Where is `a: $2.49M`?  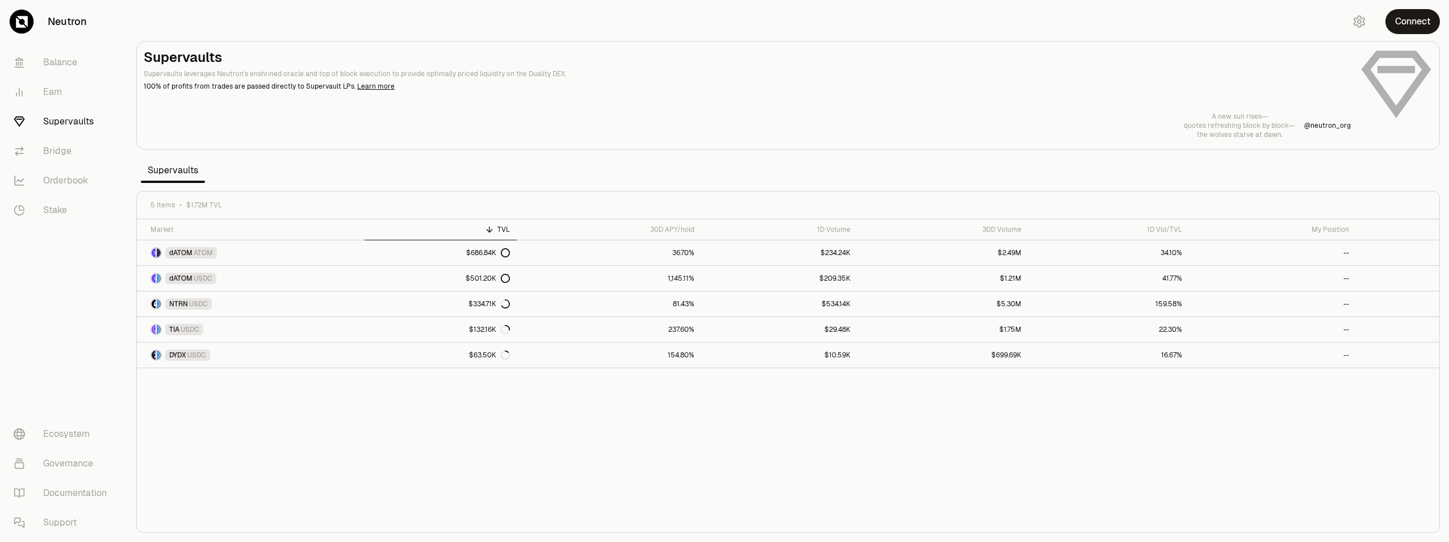
a: $2.49M is located at coordinates (942, 253).